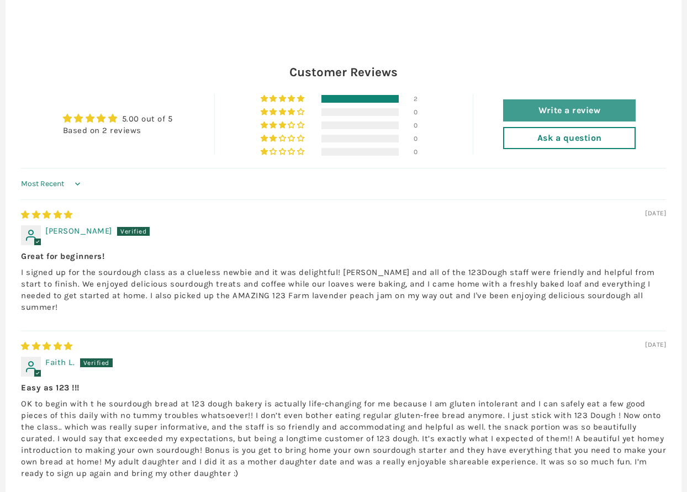 This screenshot has height=492, width=687. Describe the element at coordinates (118, 130) in the screenshot. I see `div: Based on 2 reviews` at that location.